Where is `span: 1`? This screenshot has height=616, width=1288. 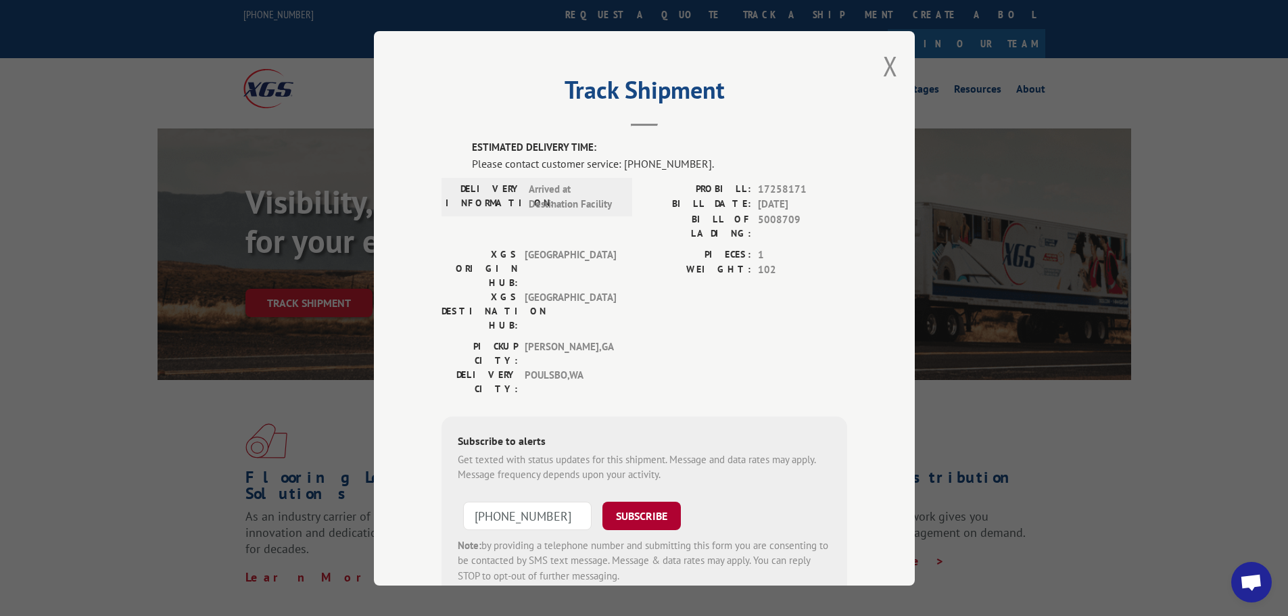 span: 1 is located at coordinates (802, 254).